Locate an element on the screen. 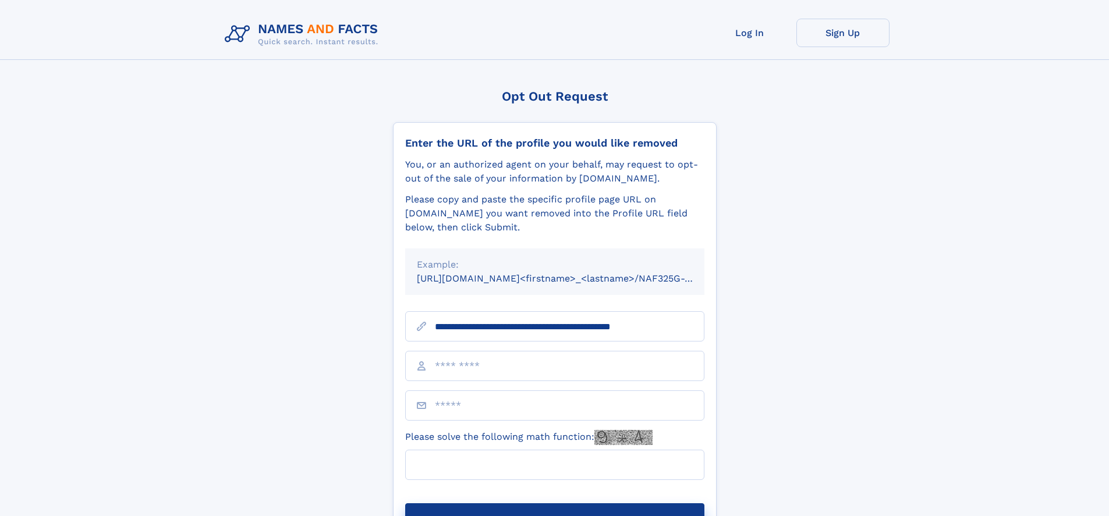  a: Sign Up is located at coordinates (843, 33).